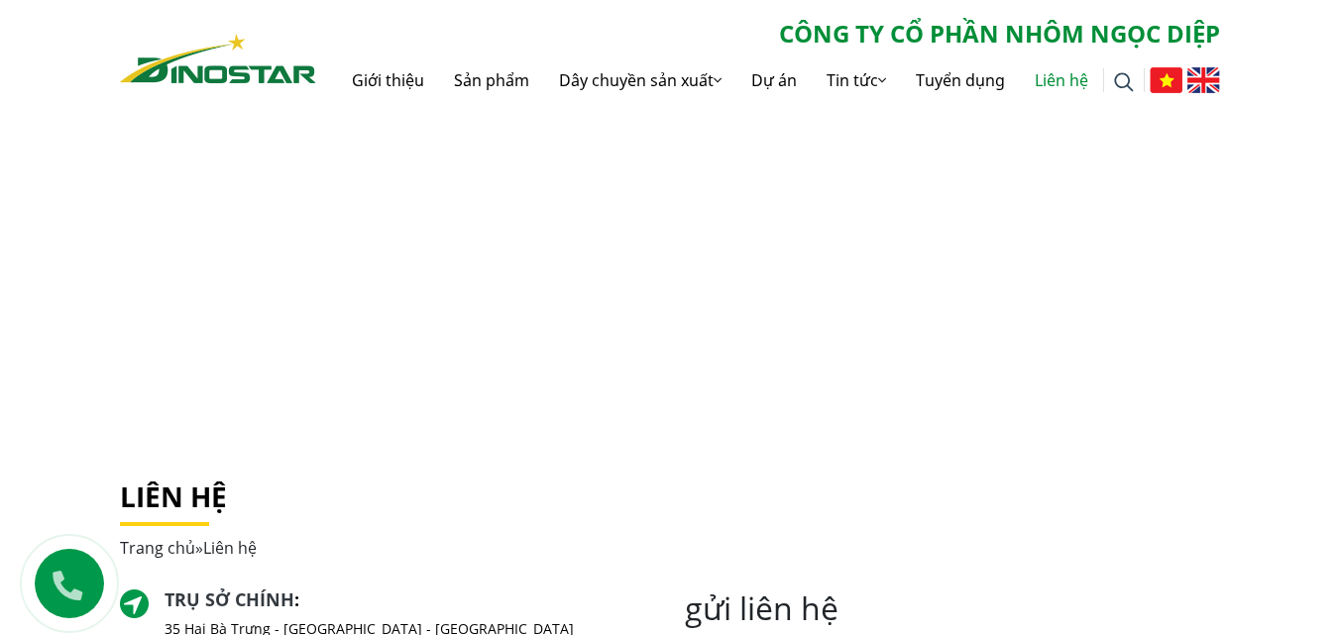 The image size is (1339, 635). What do you see at coordinates (1166, 80) in the screenshot?
I see `img: Tiếng Việt` at bounding box center [1166, 80].